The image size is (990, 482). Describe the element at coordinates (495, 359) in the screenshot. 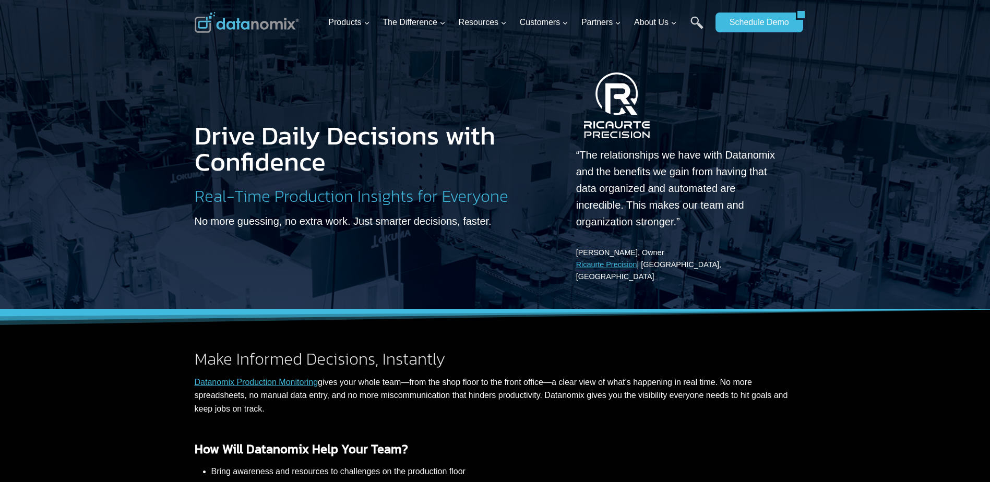

I see `h2: Make Informed Decisions, Instantly` at that location.